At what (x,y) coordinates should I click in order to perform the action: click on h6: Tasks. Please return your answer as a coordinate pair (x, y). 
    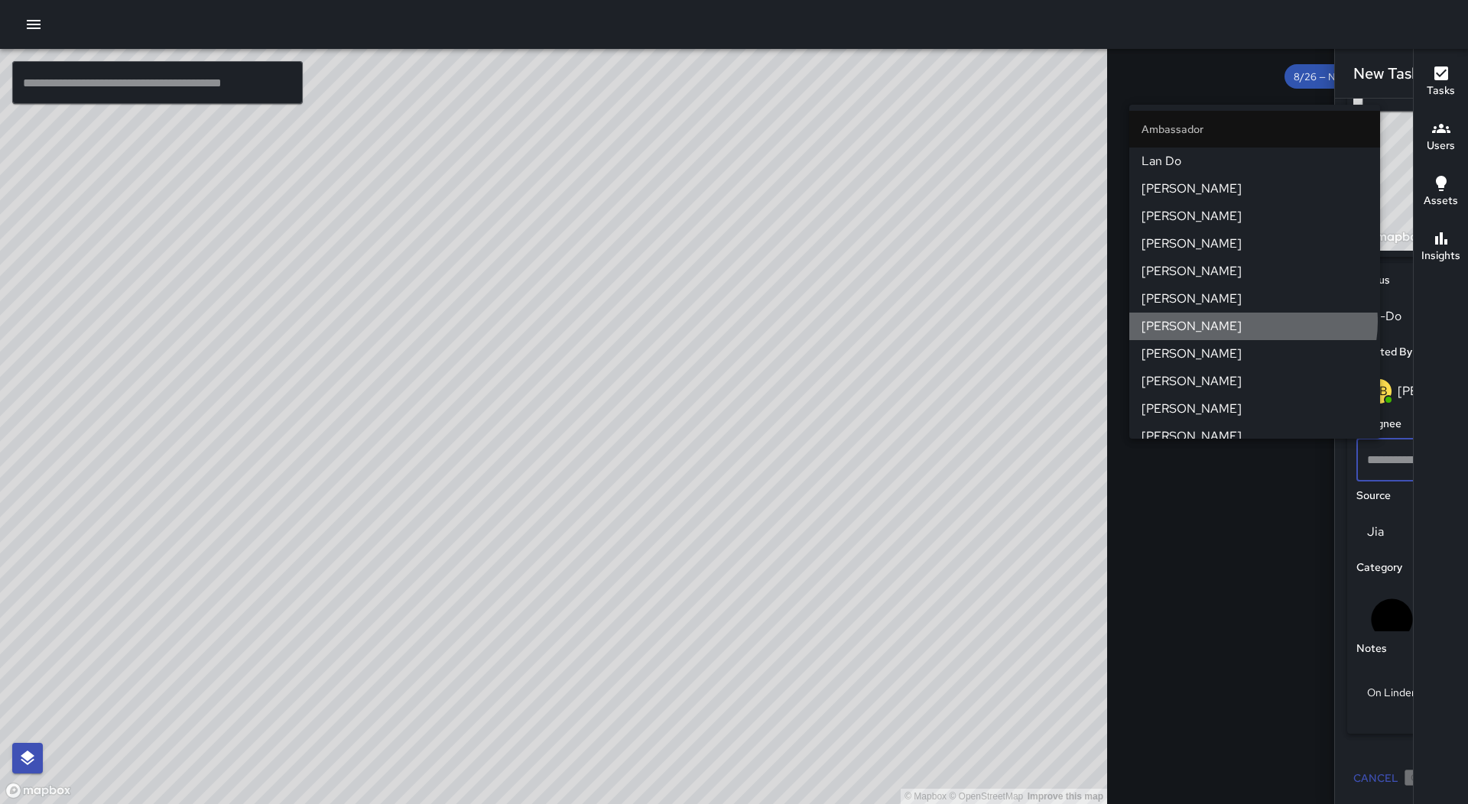
    Looking at the image, I should click on (1440, 91).